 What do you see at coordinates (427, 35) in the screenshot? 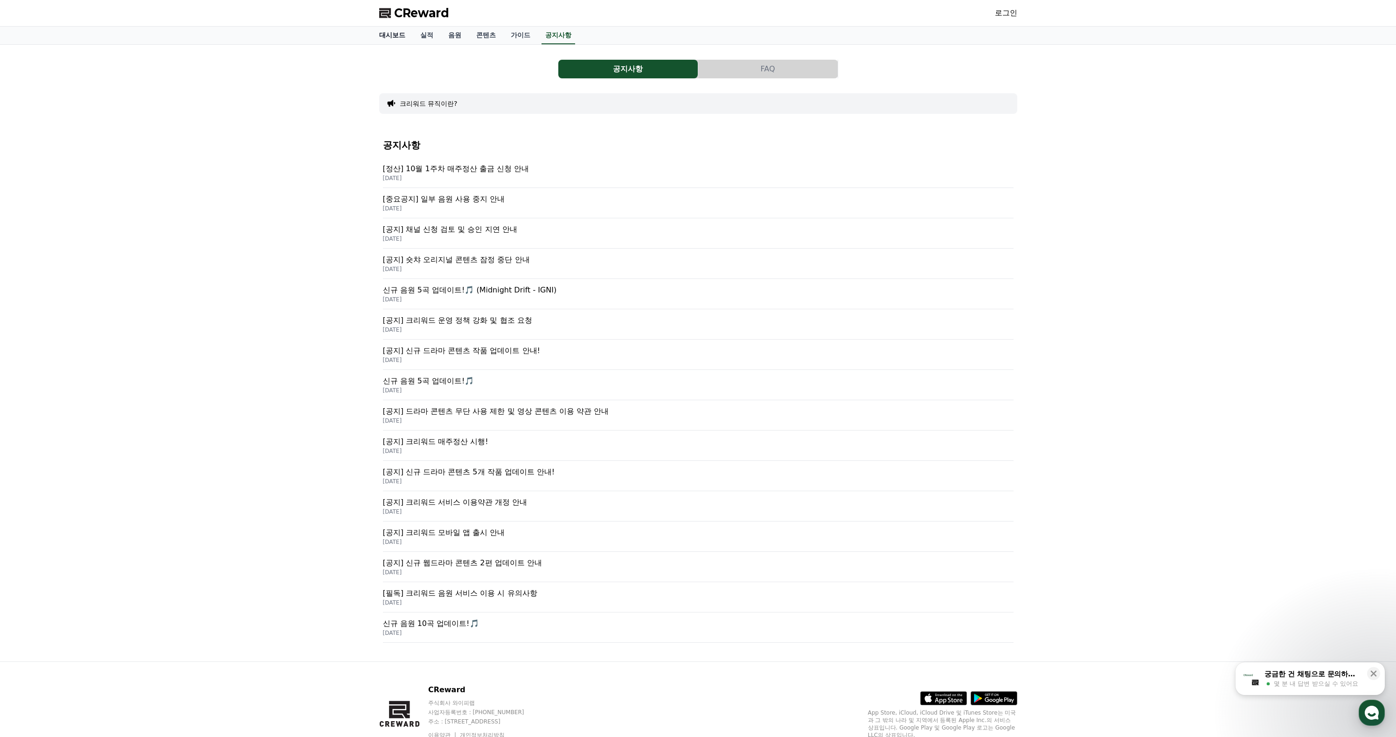
I see `a: 실적` at bounding box center [427, 35].